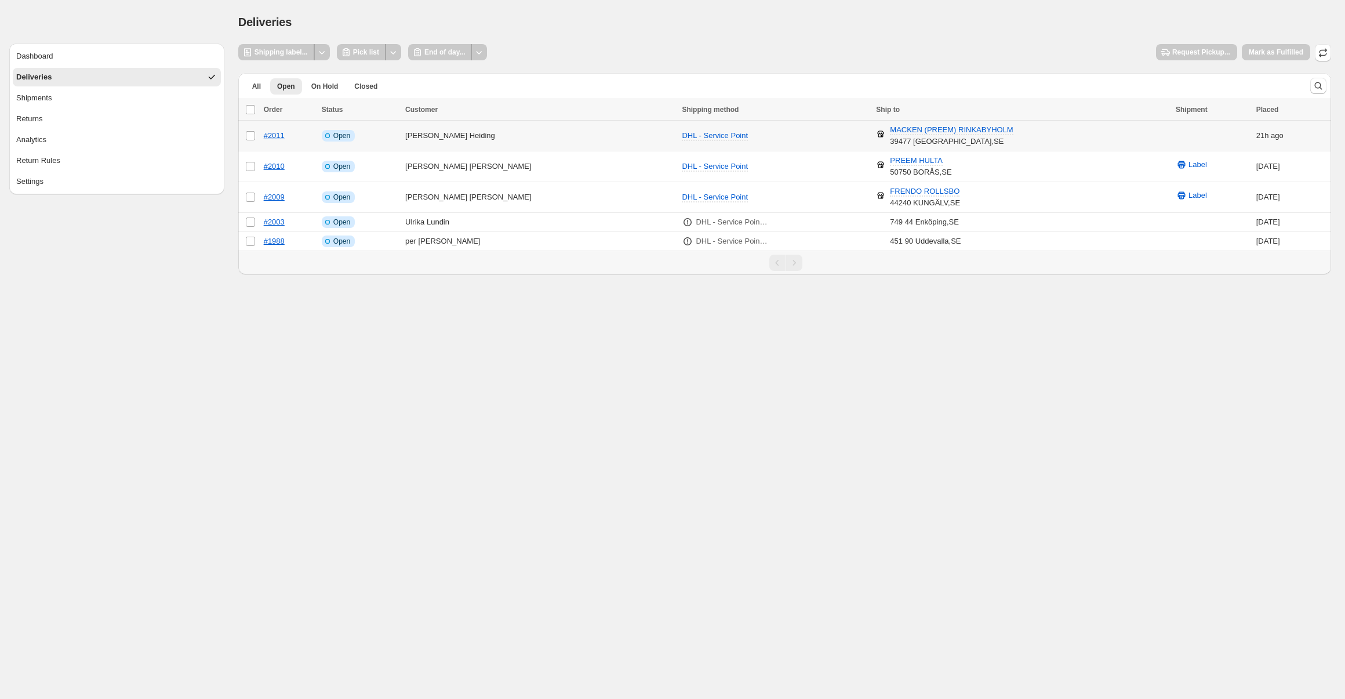 The image size is (1345, 699). I want to click on button: Shipments, so click(117, 98).